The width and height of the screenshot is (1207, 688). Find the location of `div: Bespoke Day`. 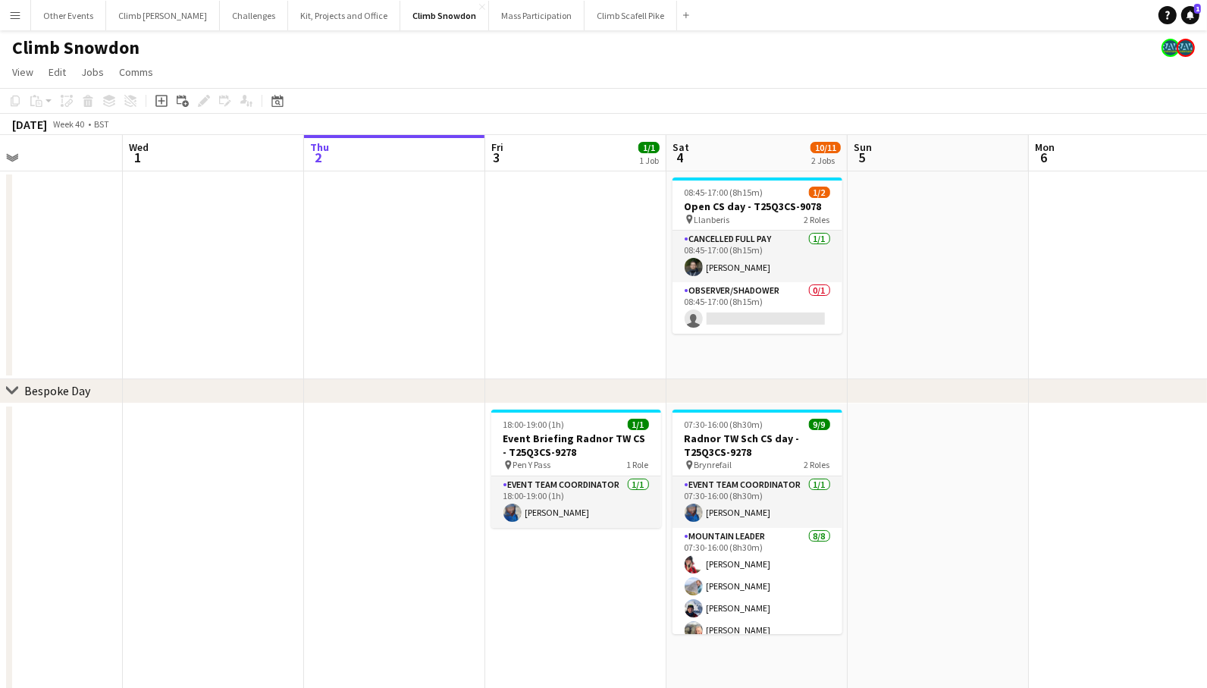

div: Bespoke Day is located at coordinates (57, 390).